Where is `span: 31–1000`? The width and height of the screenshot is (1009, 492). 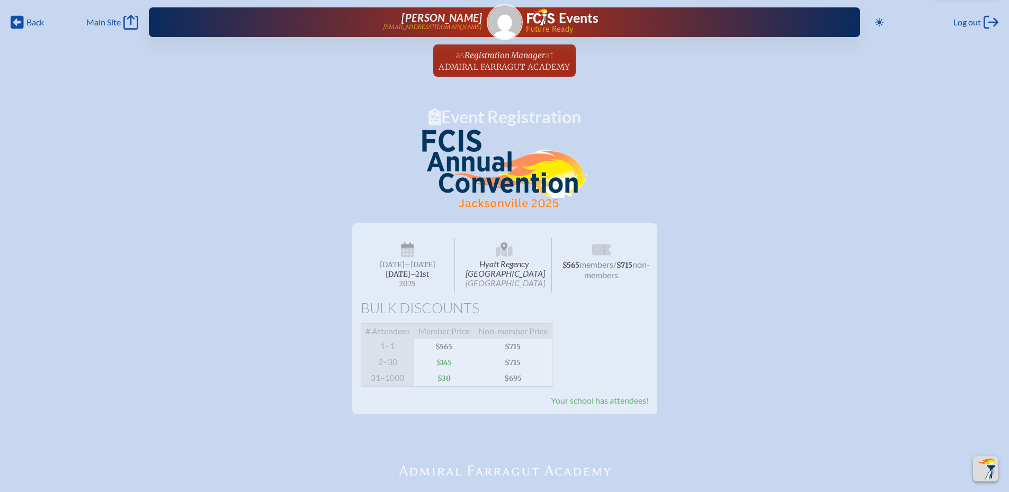 span: 31–1000 is located at coordinates (387, 379).